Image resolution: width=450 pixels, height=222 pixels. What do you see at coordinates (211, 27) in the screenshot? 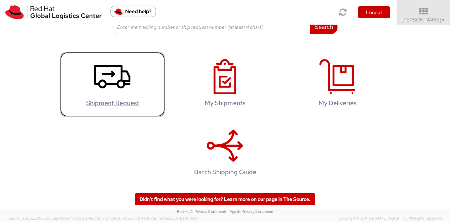
I see `input: Enter the tracking number or ship request number (at least 4 chars)` at bounding box center [211, 27].